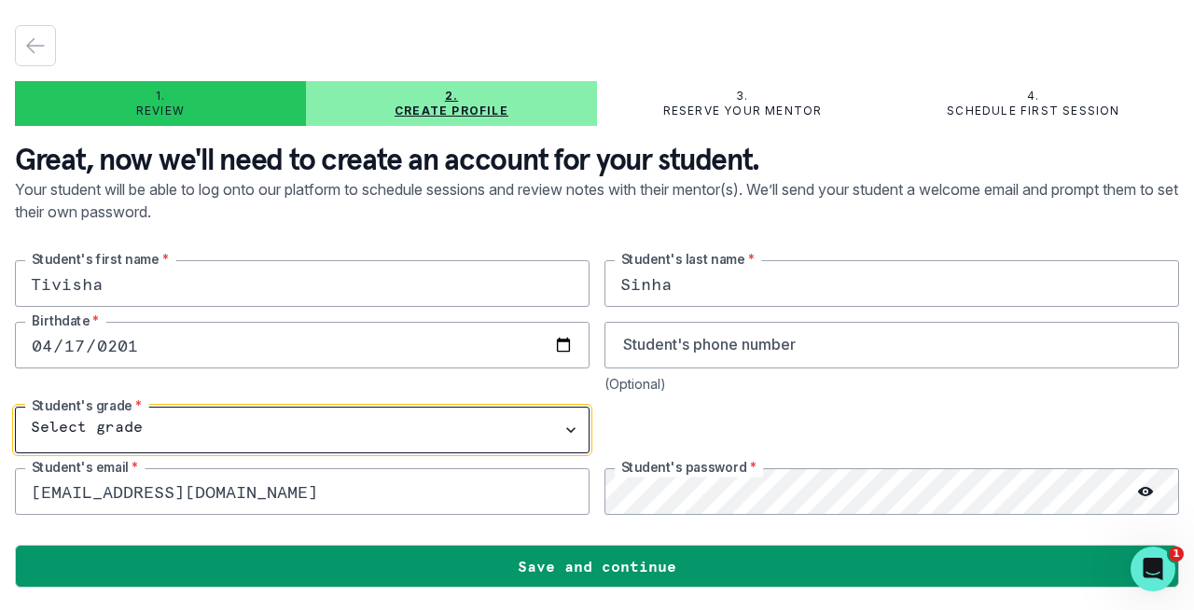 The height and width of the screenshot is (610, 1194). I want to click on p: Great, now we'll need to create an account for your student., so click(597, 159).